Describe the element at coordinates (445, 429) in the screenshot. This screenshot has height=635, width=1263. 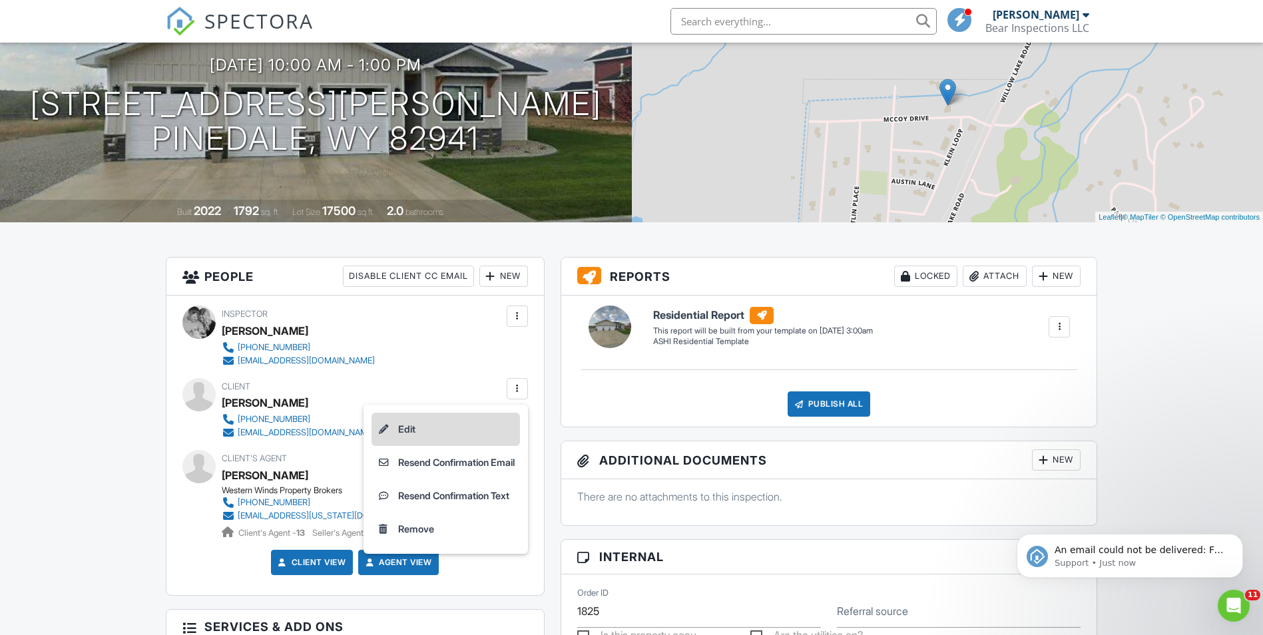
I see `li: Edit` at that location.